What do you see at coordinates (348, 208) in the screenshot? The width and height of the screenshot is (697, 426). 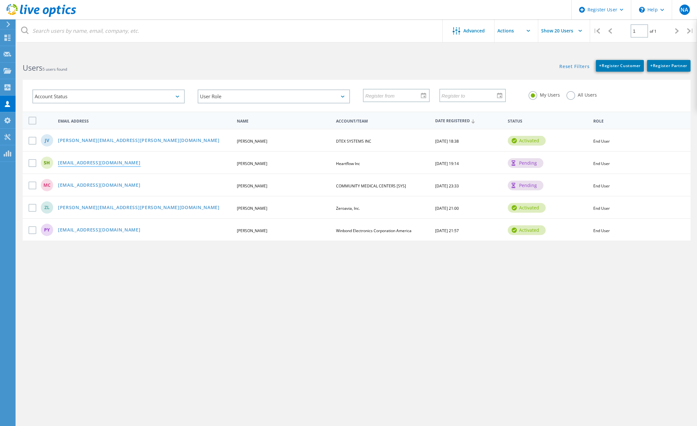 I see `span: Zeroavia, Inc.` at bounding box center [348, 208].